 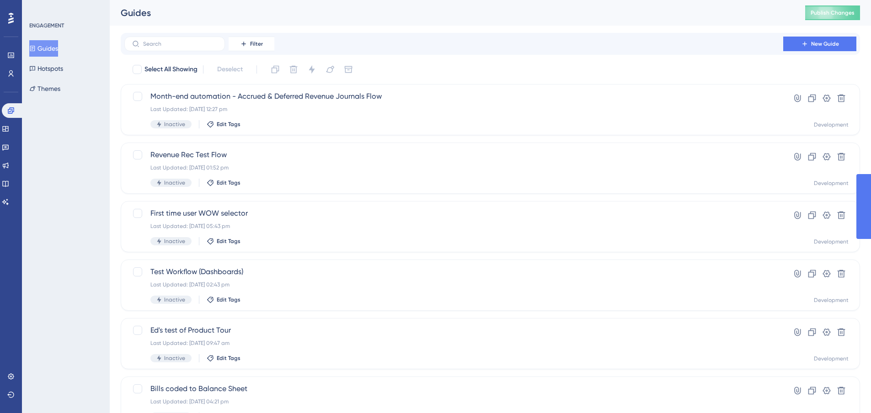 What do you see at coordinates (453, 389) in the screenshot?
I see `span: Bills coded to Balance Sheet` at bounding box center [453, 389].